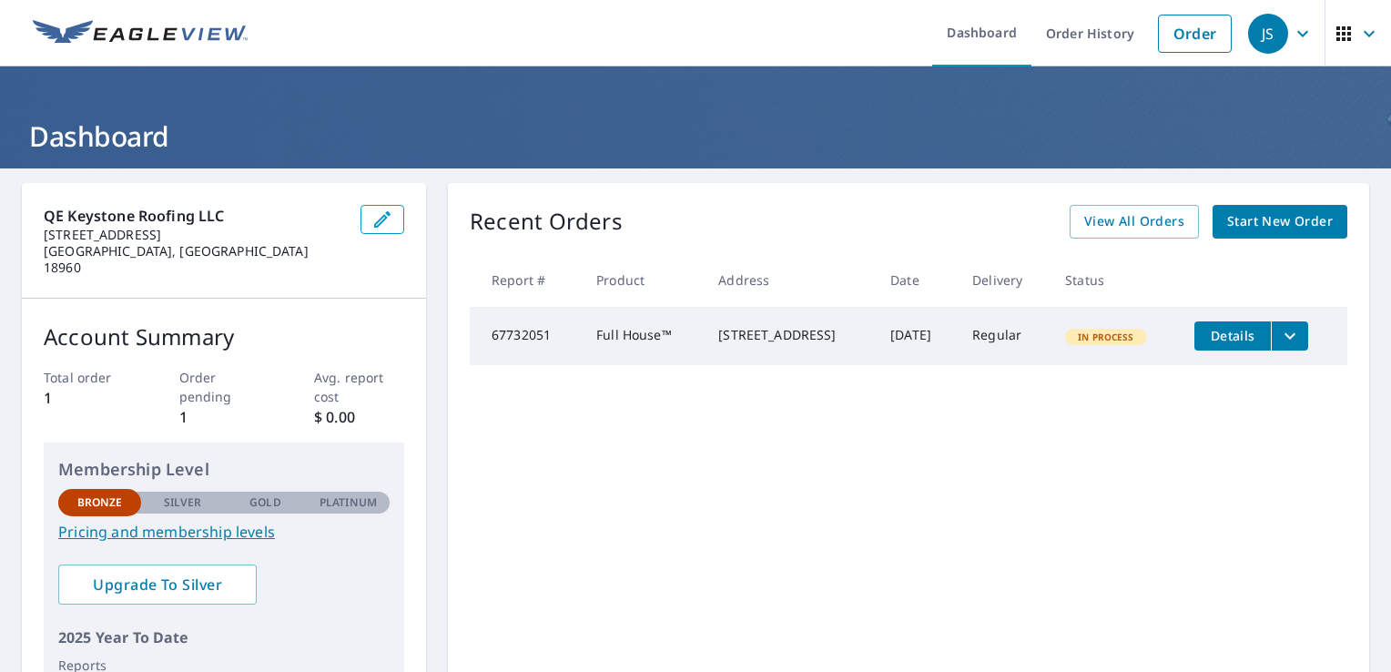 This screenshot has width=1391, height=672. Describe the element at coordinates (1289, 336) in the screenshot. I see `button: filesDropdownBtn-67732051` at that location.